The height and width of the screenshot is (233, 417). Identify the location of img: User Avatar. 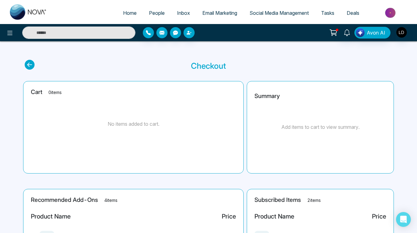
(402, 32).